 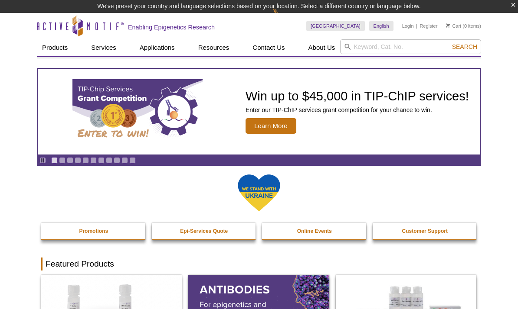 What do you see at coordinates (94, 231) in the screenshot?
I see `a: Promotions` at bounding box center [94, 231].